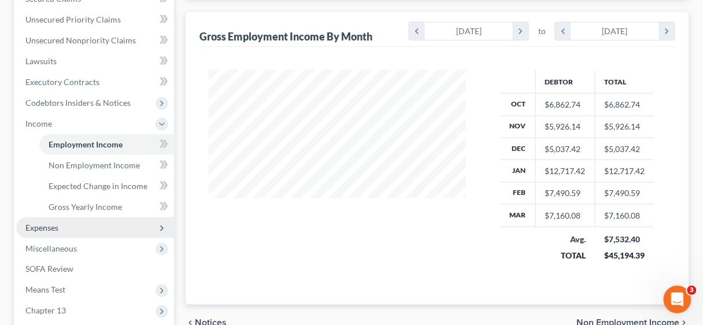  What do you see at coordinates (46, 311) in the screenshot?
I see `span: Chapter 13` at bounding box center [46, 311].